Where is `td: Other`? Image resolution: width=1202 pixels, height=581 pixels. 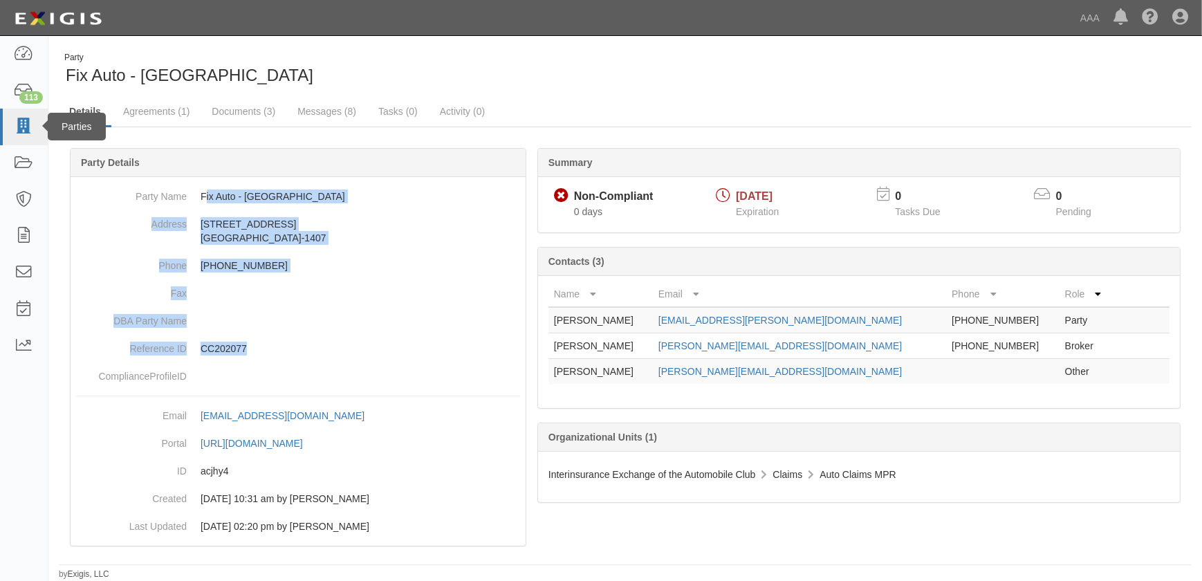 td: Other is located at coordinates (1087, 372).